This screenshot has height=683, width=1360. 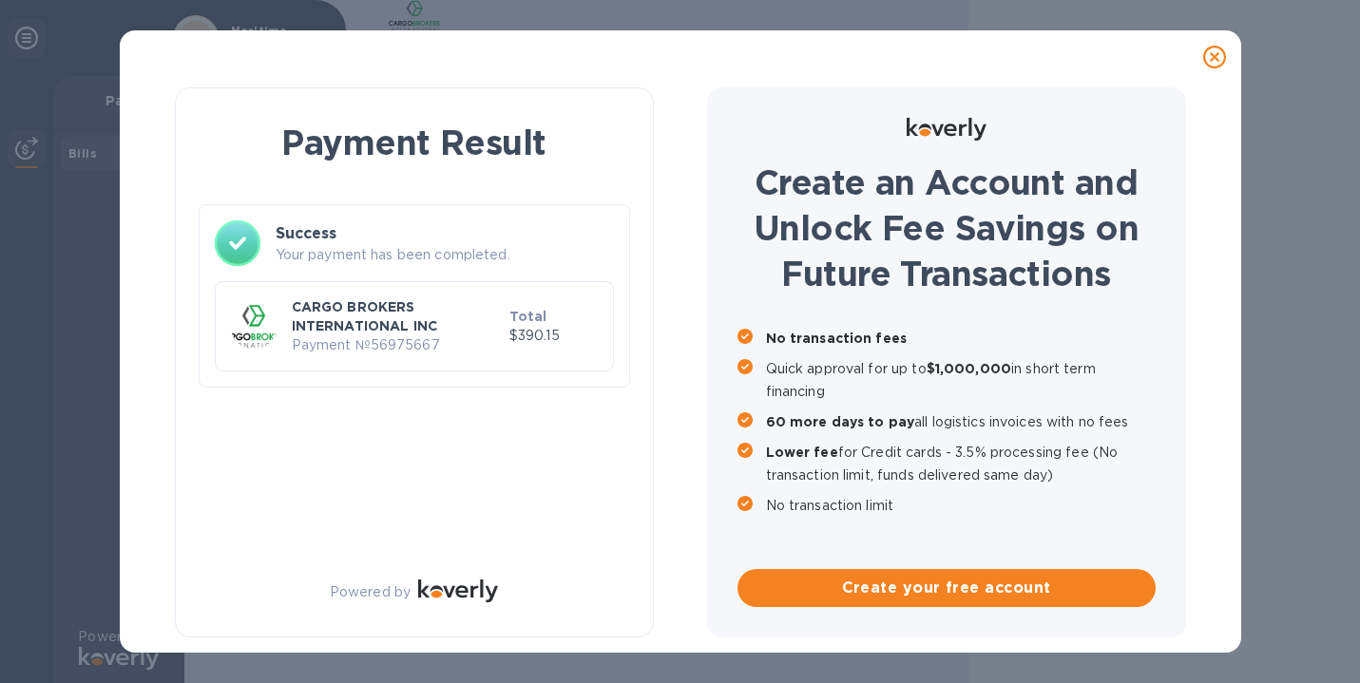 I want to click on p: Payment № 56975667, so click(x=396, y=345).